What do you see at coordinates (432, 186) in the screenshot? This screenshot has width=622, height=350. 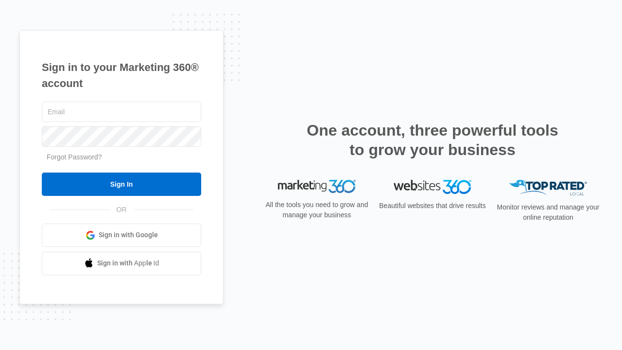 I see `img: Websites 360` at bounding box center [432, 186].